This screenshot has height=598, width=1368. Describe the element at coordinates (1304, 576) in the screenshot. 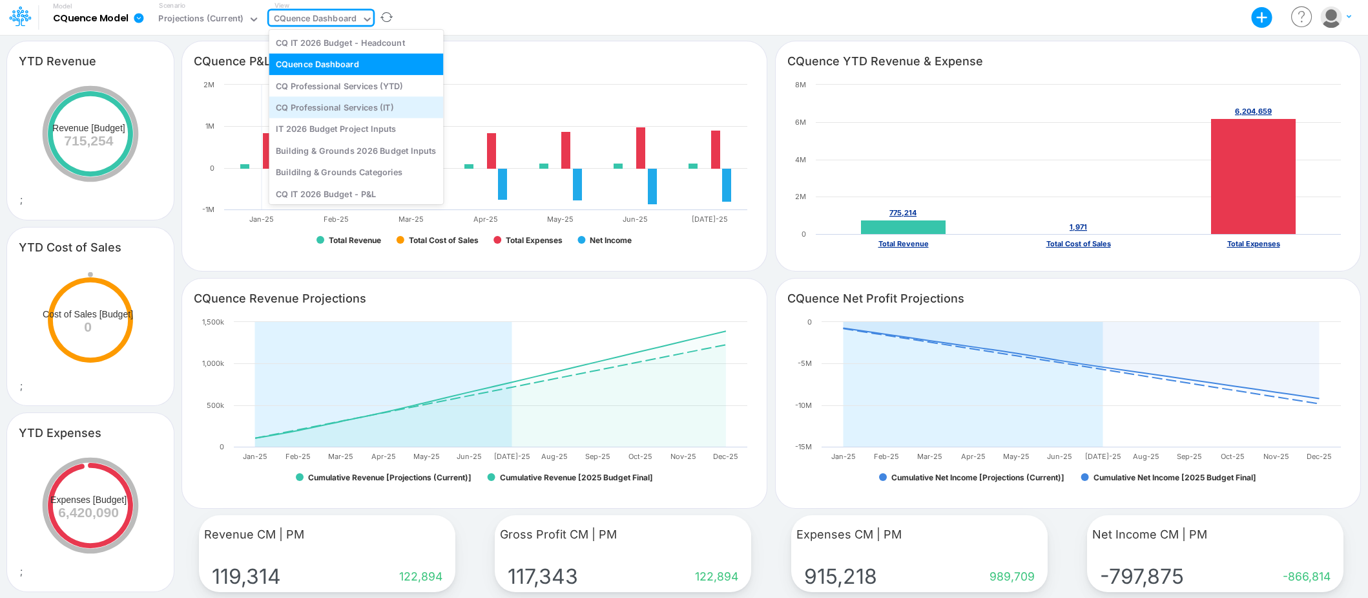

I see `span: -866,814` at that location.